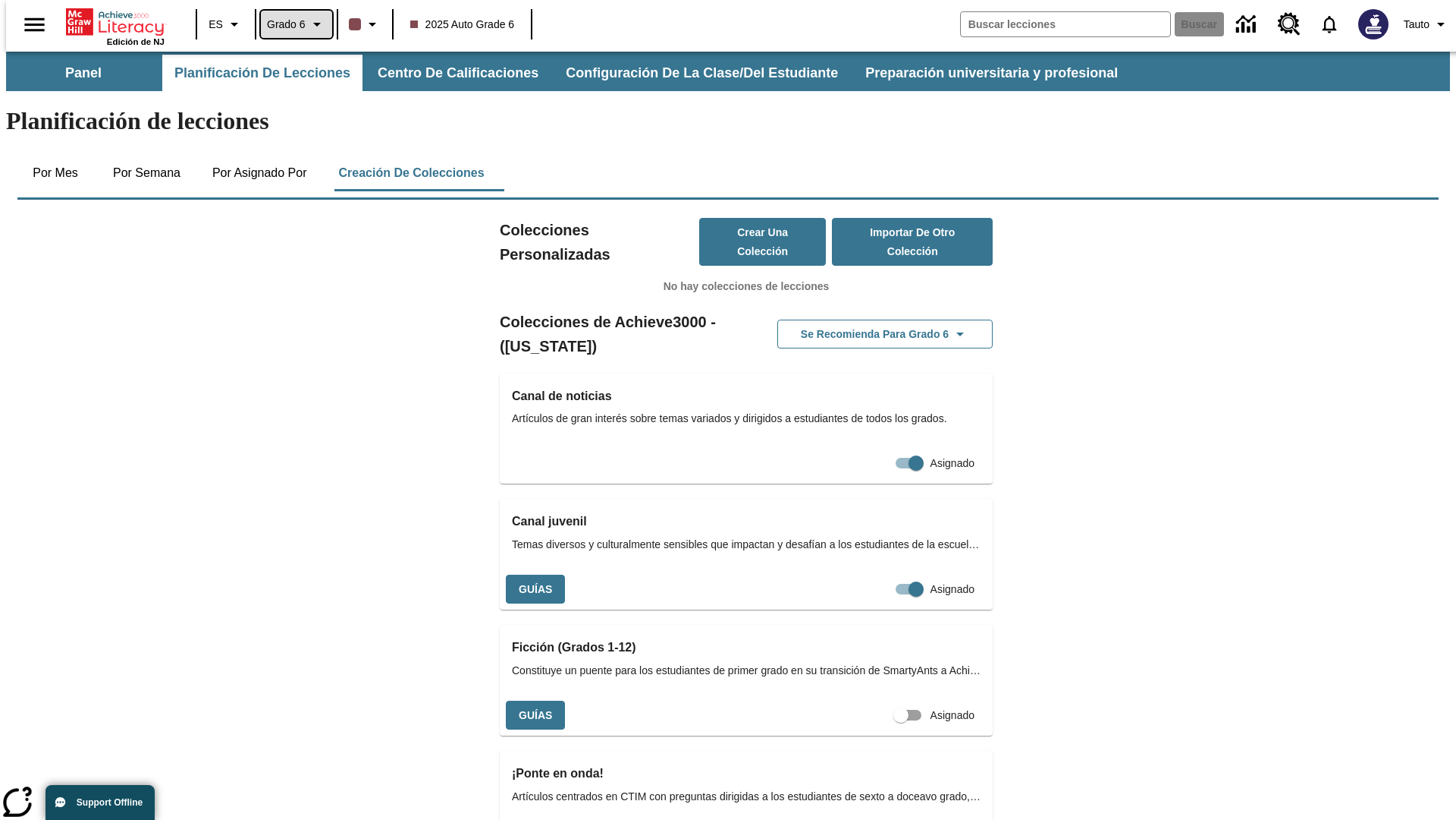 The width and height of the screenshot is (1456, 820). What do you see at coordinates (259, 173) in the screenshot?
I see `button: Por asignado por` at bounding box center [259, 173].